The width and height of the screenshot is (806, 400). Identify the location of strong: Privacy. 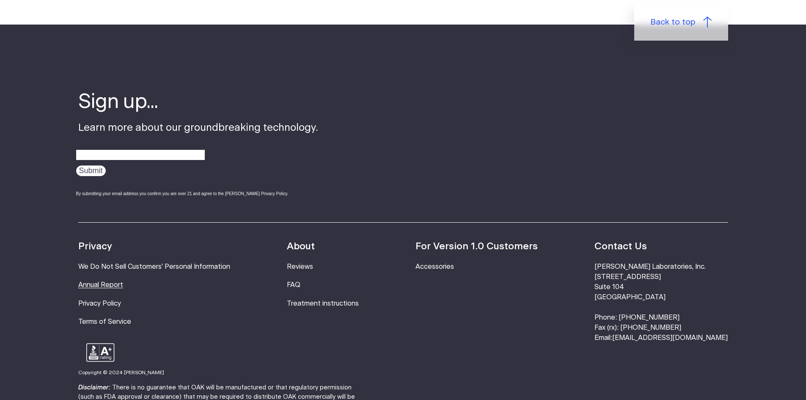
(95, 246).